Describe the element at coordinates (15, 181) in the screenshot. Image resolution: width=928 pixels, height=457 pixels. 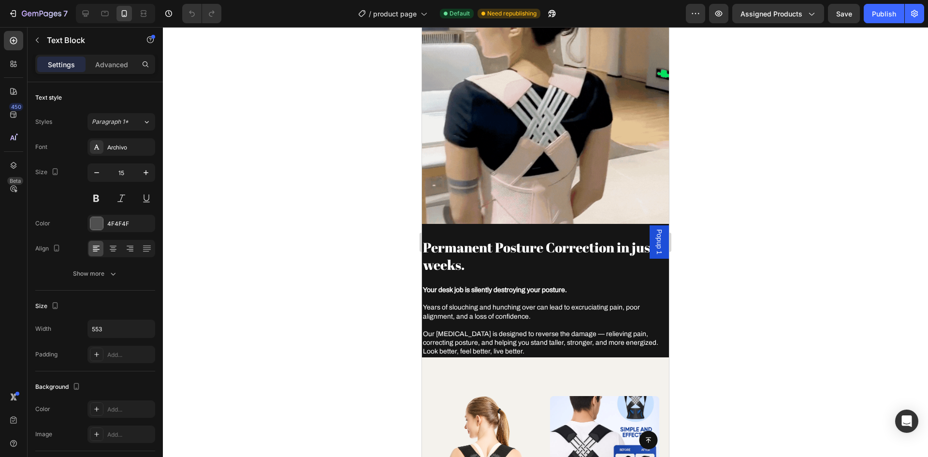
I see `div: Beta` at that location.